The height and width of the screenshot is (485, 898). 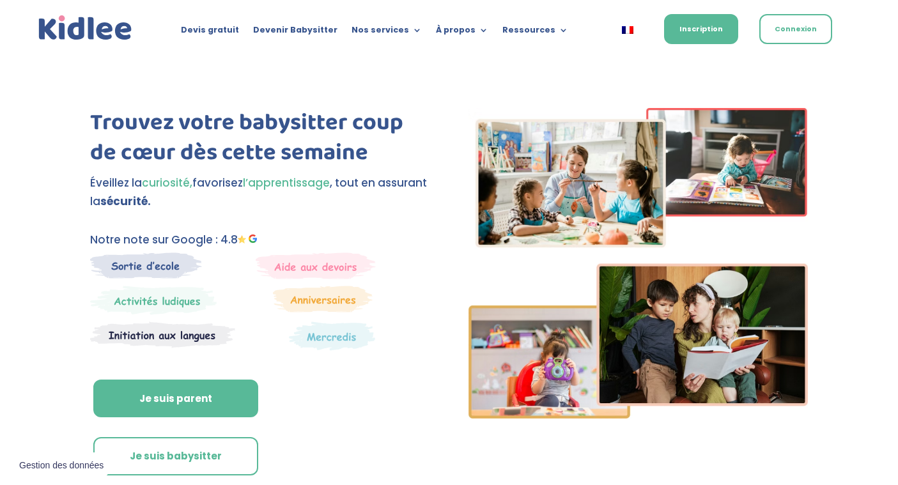 I want to click on img: Mercredi, so click(x=153, y=300).